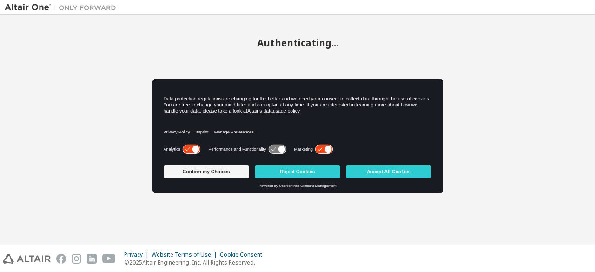 The height and width of the screenshot is (272, 595). What do you see at coordinates (186, 255) in the screenshot?
I see `div: Website Terms of Use` at bounding box center [186, 255].